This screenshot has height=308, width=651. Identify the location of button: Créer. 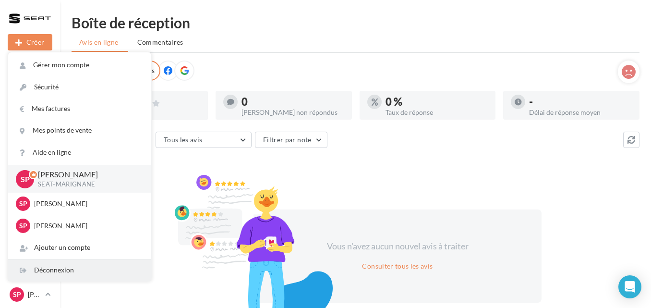
(30, 42).